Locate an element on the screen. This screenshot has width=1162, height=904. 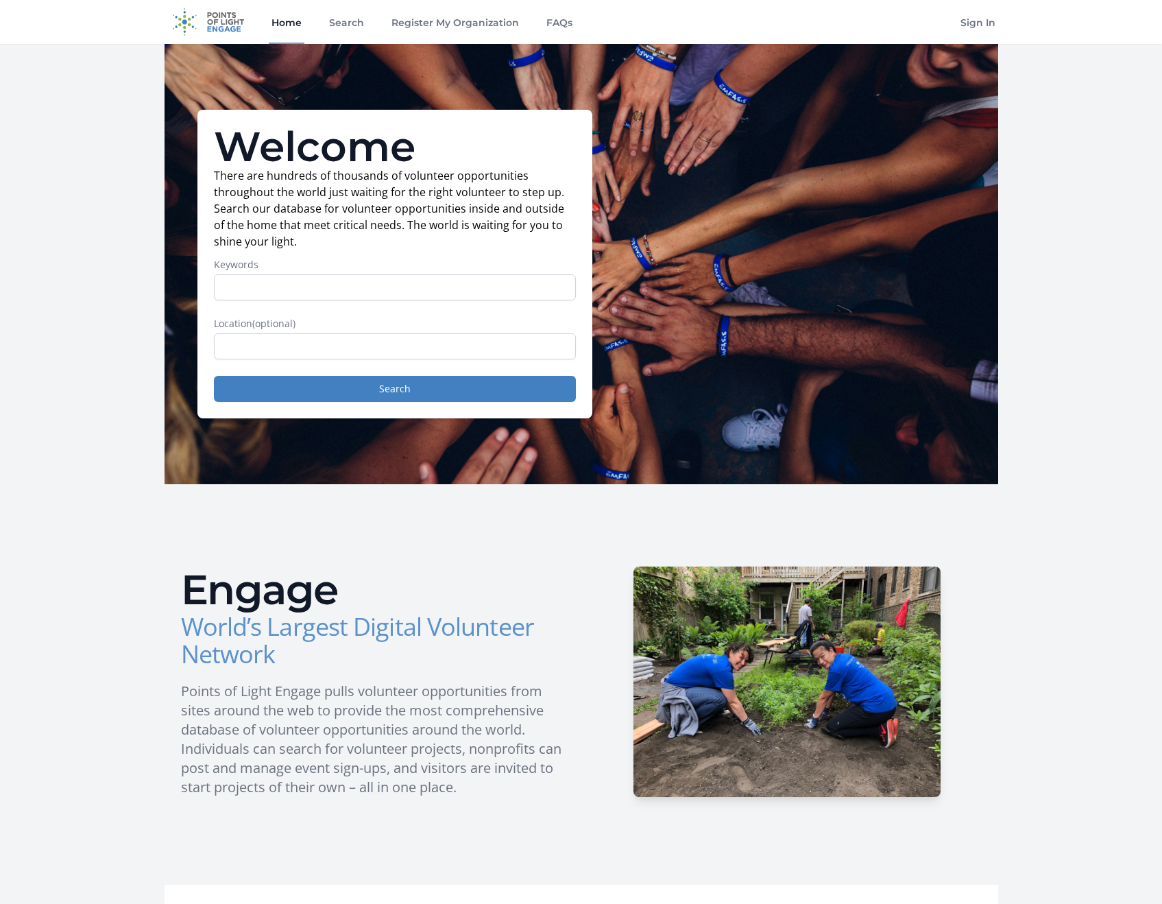
p: Points of Light Engage pulls volunteer opportunities from sites around the web to provide the mos... is located at coordinates (376, 739).